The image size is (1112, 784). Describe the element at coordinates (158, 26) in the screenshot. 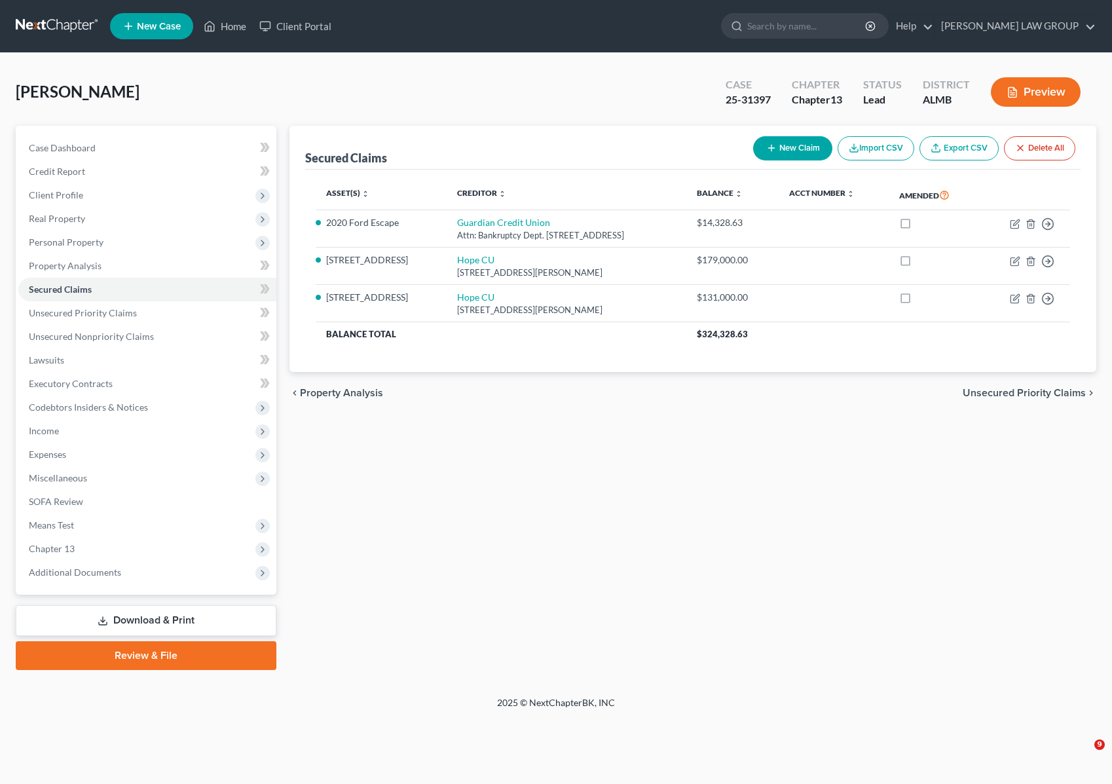

I see `span: New Case` at that location.